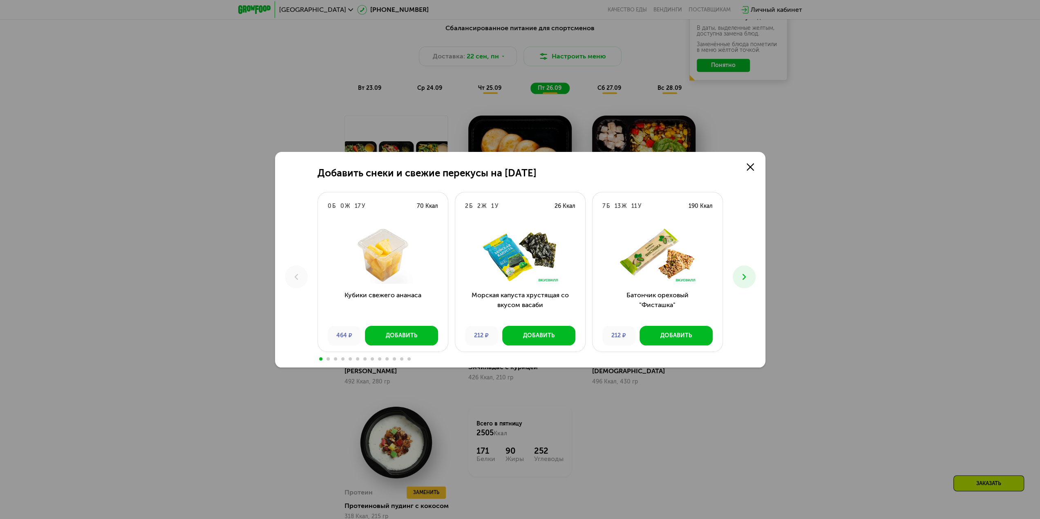  Describe the element at coordinates (383, 305) in the screenshot. I see `h3: Кубики свежего ананаса` at that location.